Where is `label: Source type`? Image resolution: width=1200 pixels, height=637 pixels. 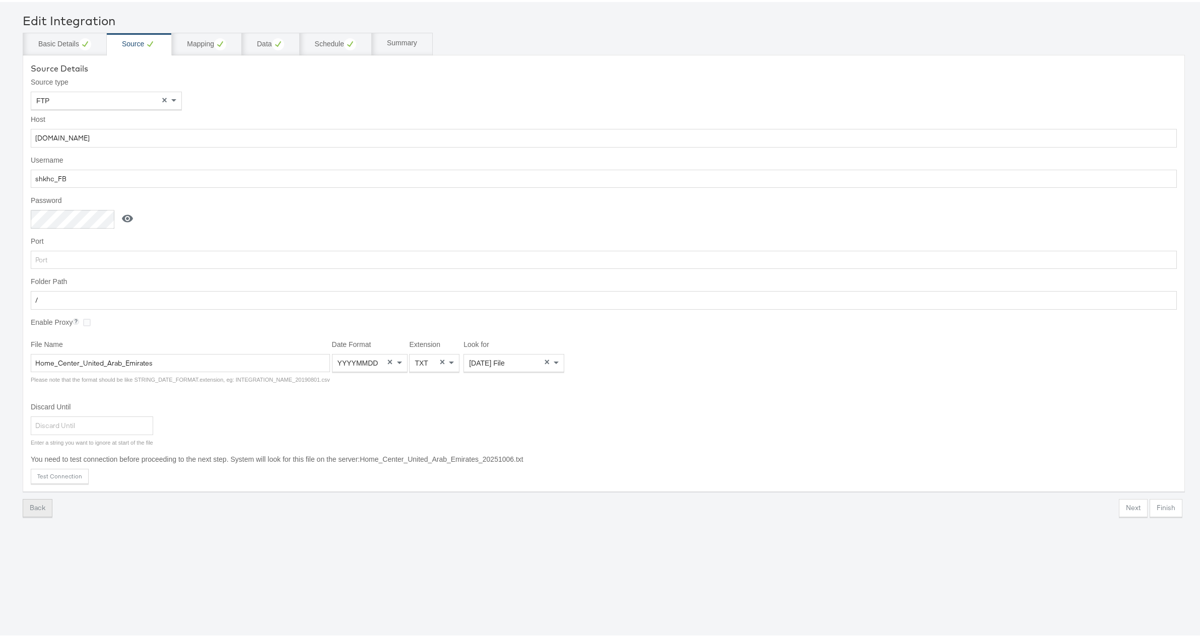
label: Source type is located at coordinates (603, 81).